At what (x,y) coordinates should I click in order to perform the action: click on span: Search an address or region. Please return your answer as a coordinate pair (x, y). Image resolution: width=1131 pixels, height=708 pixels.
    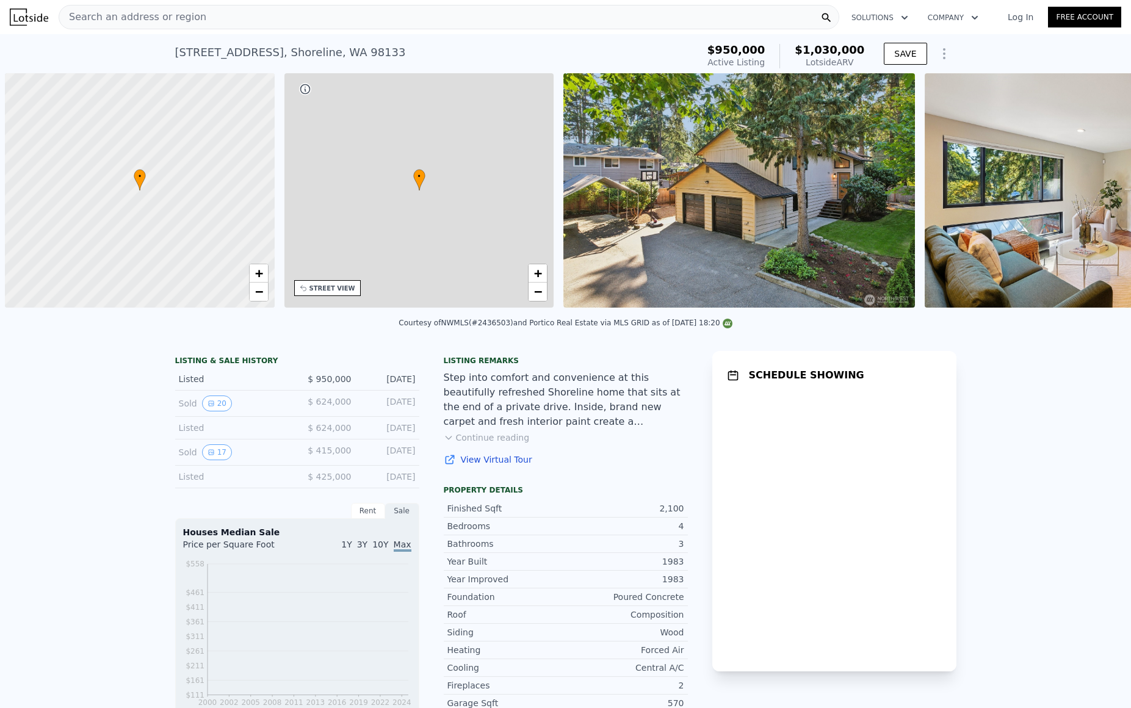
    Looking at the image, I should click on (132, 17).